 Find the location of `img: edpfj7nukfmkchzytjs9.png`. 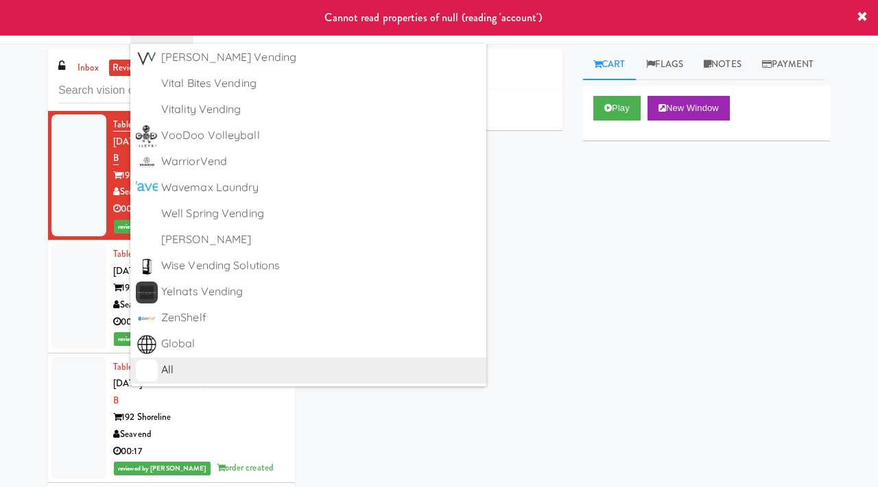

img: edpfj7nukfmkchzytjs9.png is located at coordinates (147, 345).